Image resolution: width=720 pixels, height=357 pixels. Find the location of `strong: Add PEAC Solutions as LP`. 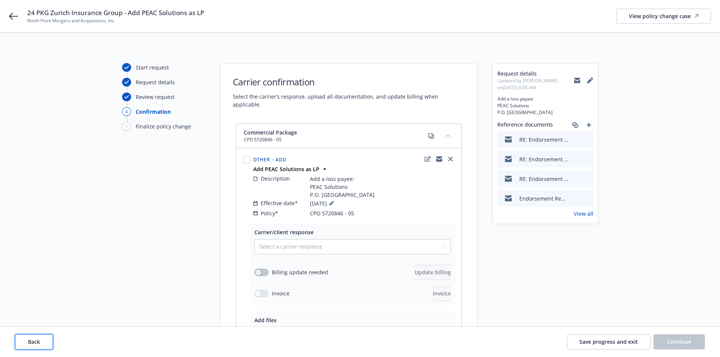

strong: Add PEAC Solutions as LP is located at coordinates (286, 169).